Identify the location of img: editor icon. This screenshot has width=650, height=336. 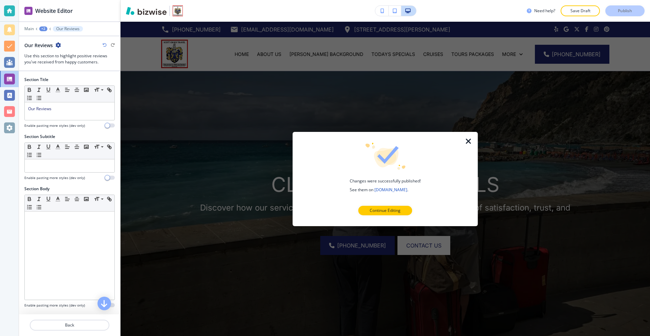
(28, 11).